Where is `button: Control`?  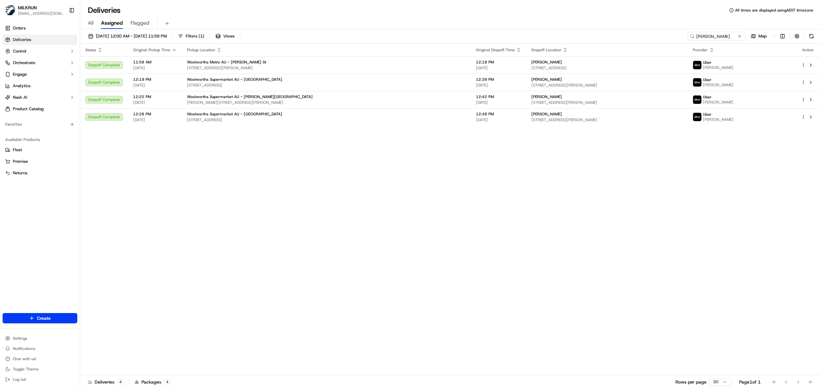
button: Control is located at coordinates (40, 51).